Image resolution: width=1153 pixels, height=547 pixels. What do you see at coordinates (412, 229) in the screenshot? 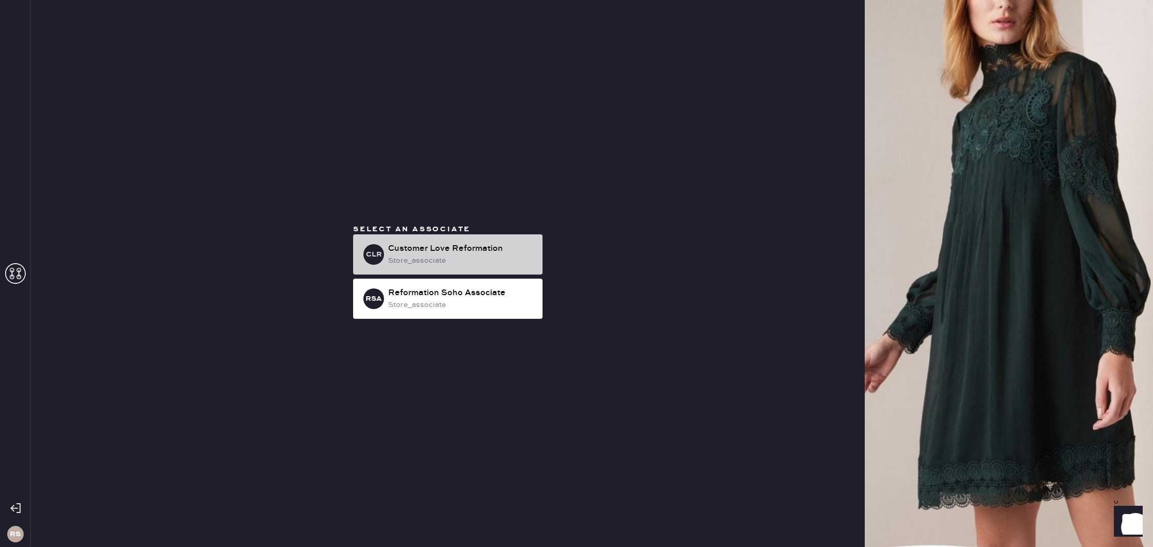
I see `span: Select an associate` at bounding box center [412, 229].